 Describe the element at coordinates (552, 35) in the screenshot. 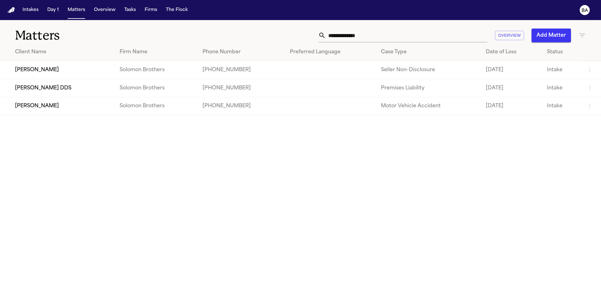

I see `button: Add Matter` at that location.